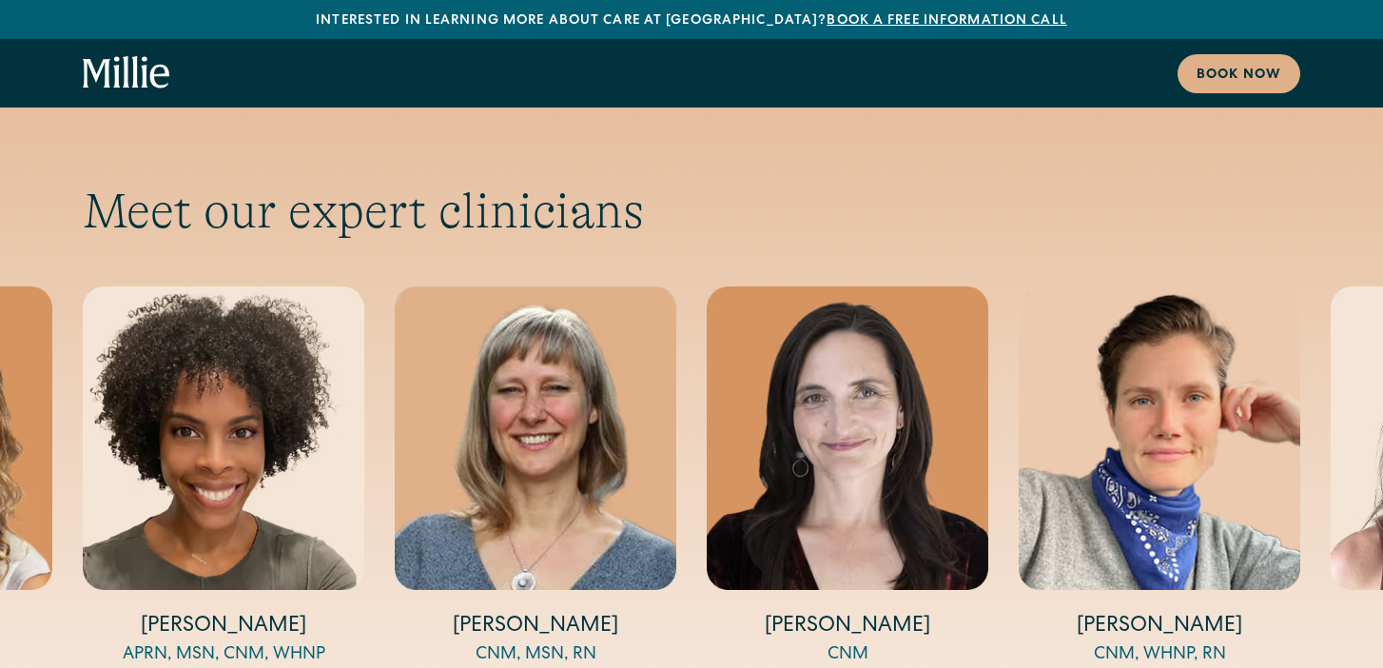 This screenshot has height=668, width=1383. I want to click on div: CNM, MSN, RN, so click(536, 654).